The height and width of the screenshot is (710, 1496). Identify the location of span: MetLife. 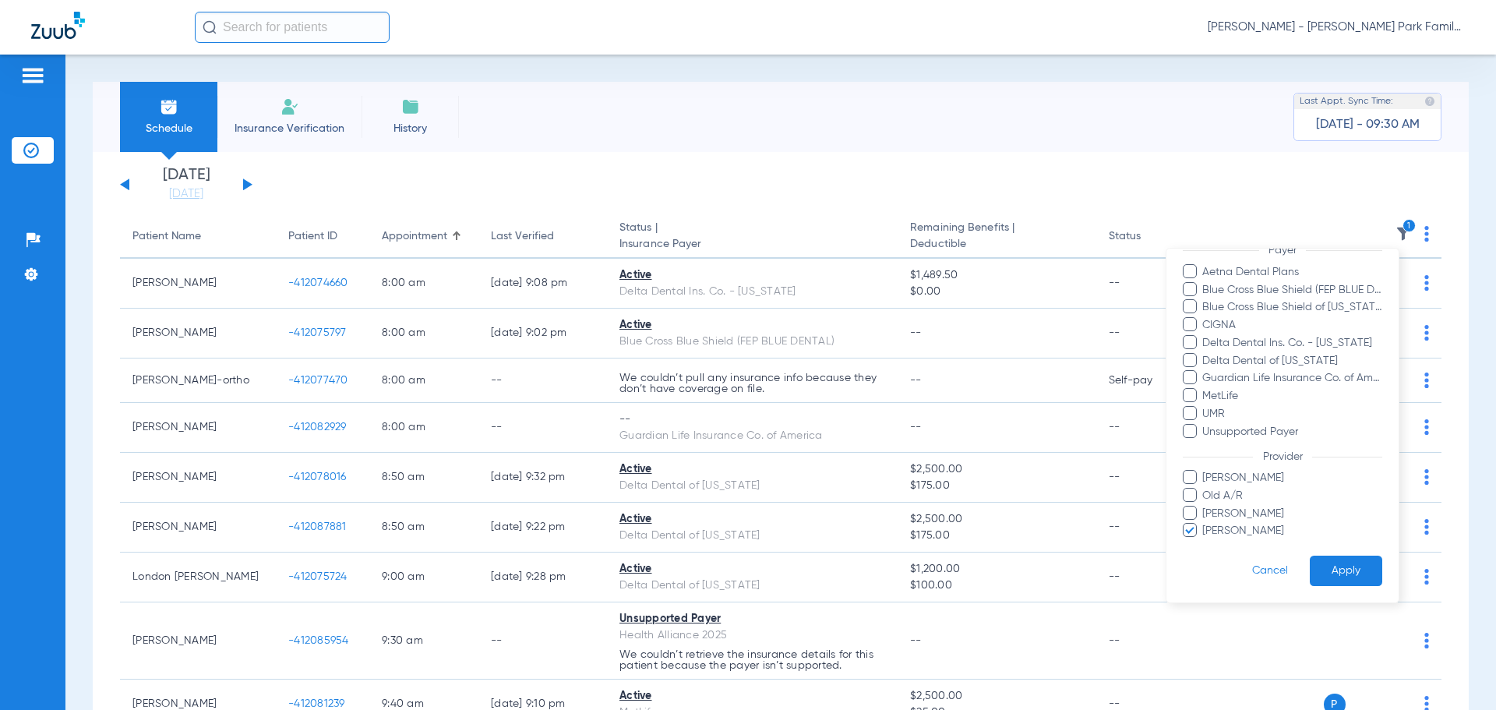
(1292, 396).